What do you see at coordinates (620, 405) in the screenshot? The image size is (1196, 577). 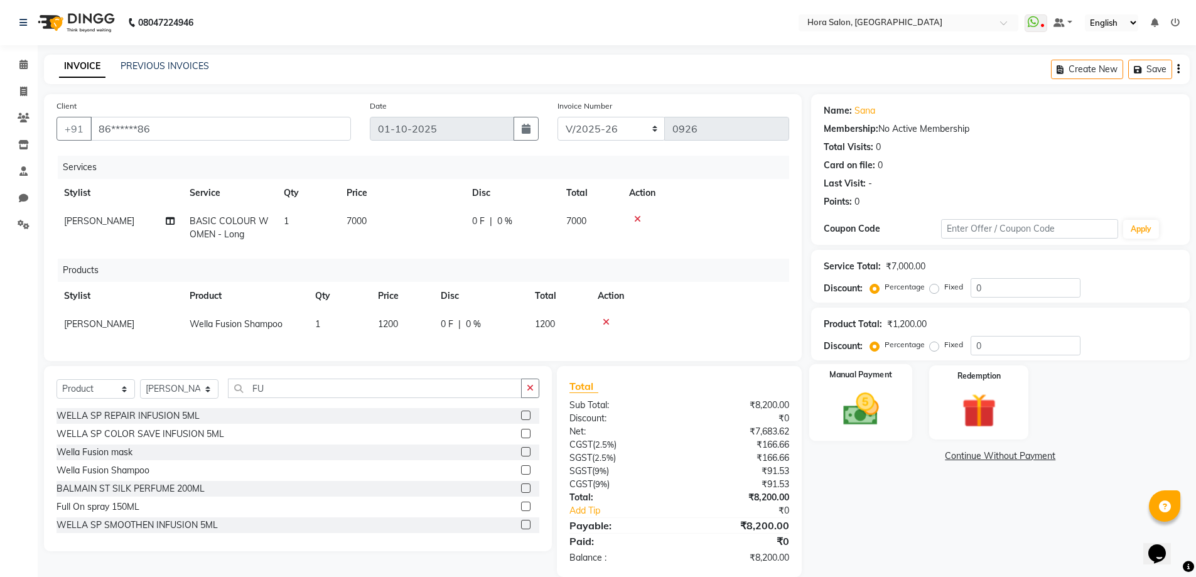 I see `div: Sub Total:` at bounding box center [620, 405].